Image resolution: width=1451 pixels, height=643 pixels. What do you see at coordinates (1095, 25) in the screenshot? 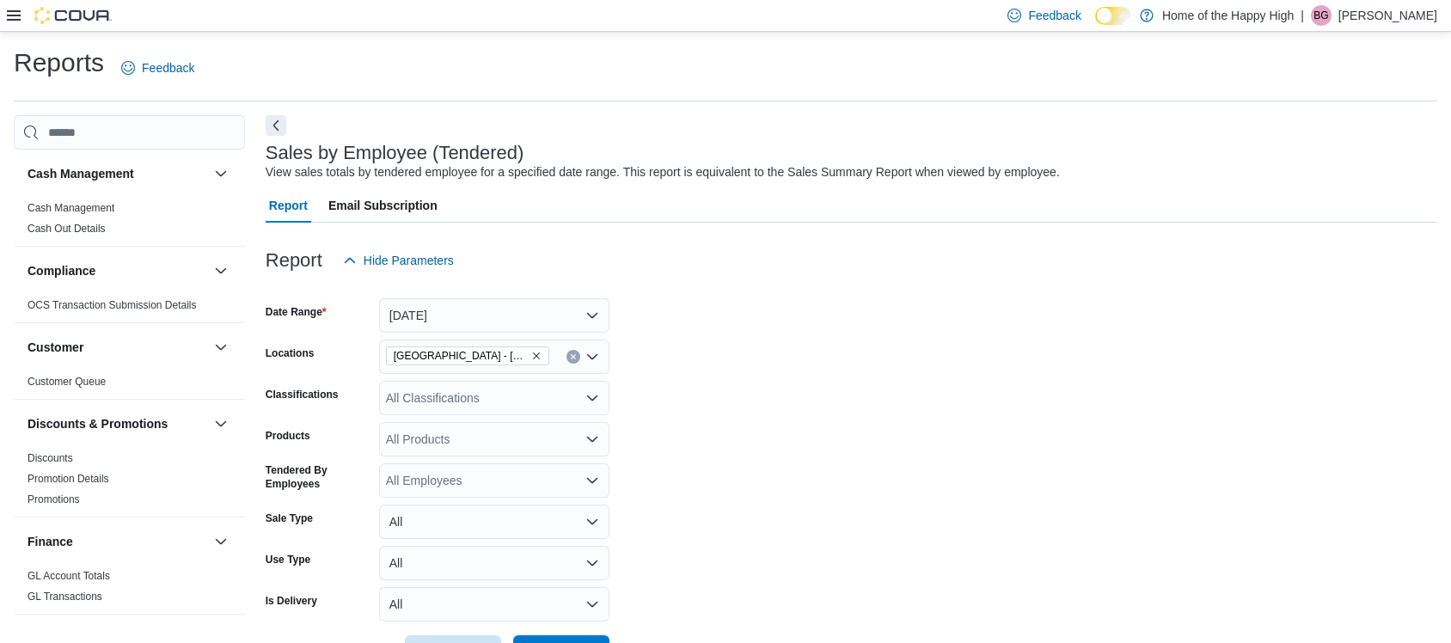
I see `span: Dark Mode` at bounding box center [1095, 25].